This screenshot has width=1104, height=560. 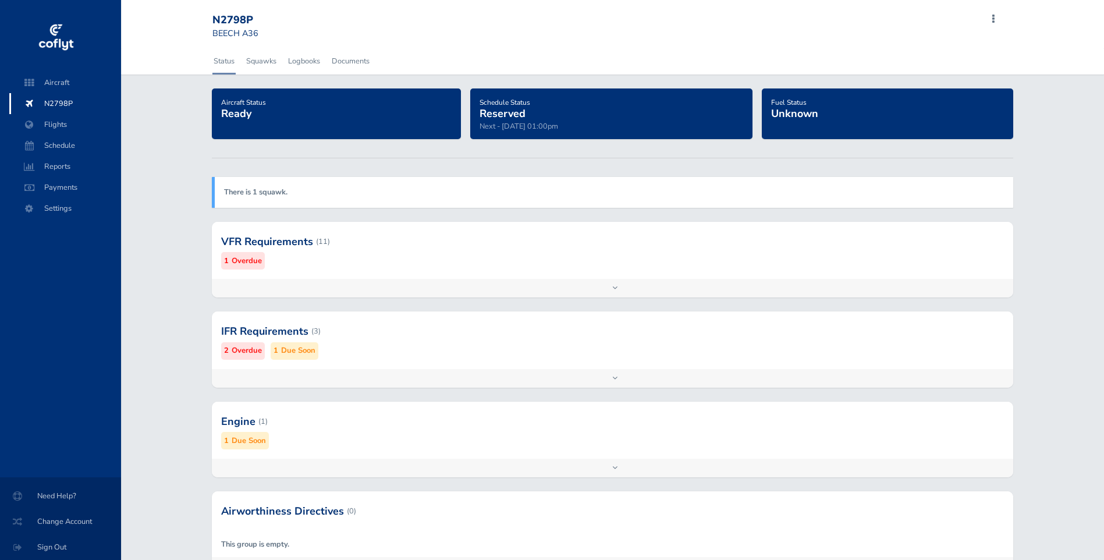 What do you see at coordinates (65, 125) in the screenshot?
I see `span: Flights` at bounding box center [65, 125].